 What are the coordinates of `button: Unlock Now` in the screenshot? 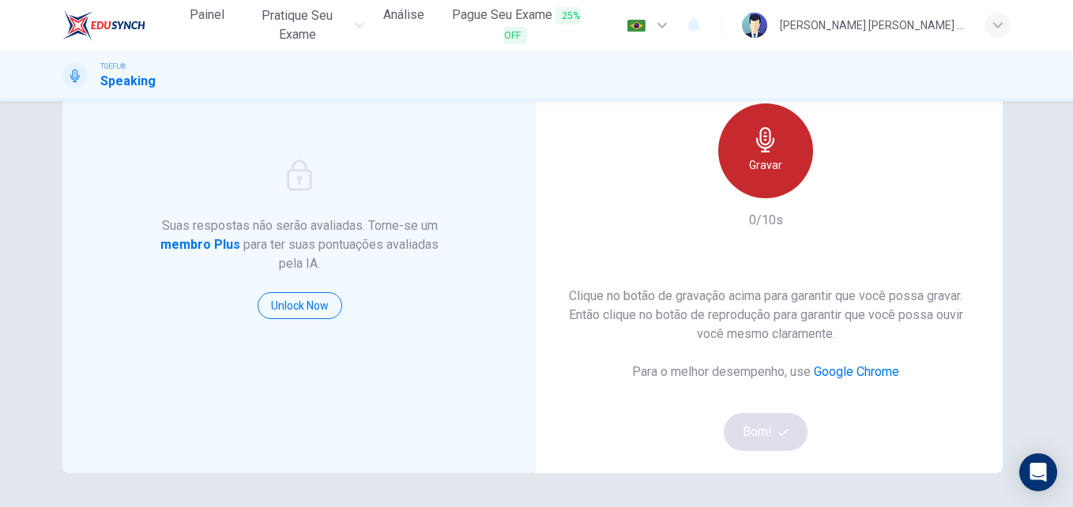 It's located at (300, 306).